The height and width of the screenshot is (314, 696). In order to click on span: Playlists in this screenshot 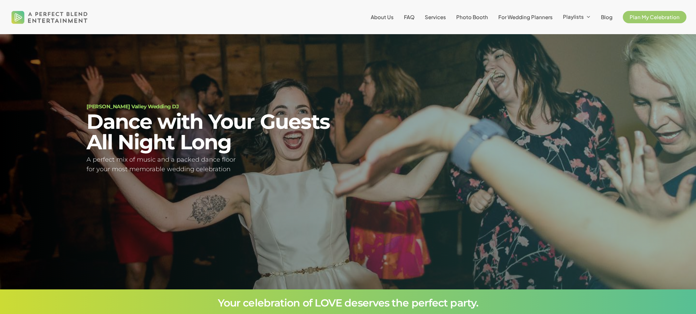, I will do `click(573, 16)`.